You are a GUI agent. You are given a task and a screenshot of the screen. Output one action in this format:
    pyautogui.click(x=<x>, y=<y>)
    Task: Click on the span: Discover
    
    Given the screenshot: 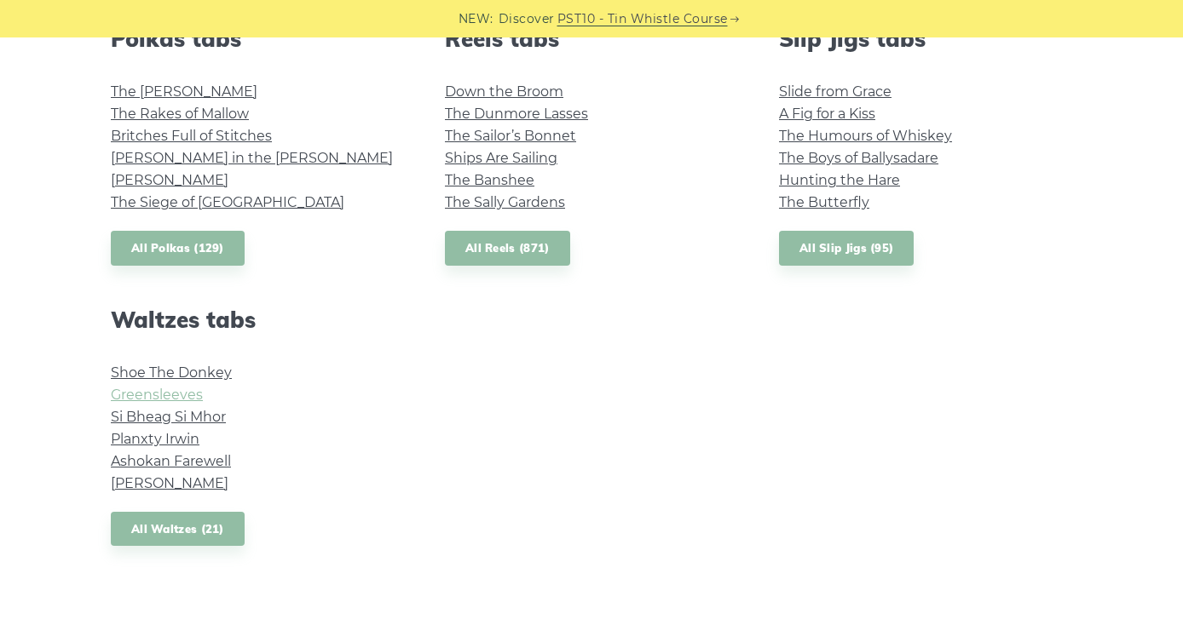 What is the action you would take?
    pyautogui.click(x=527, y=19)
    